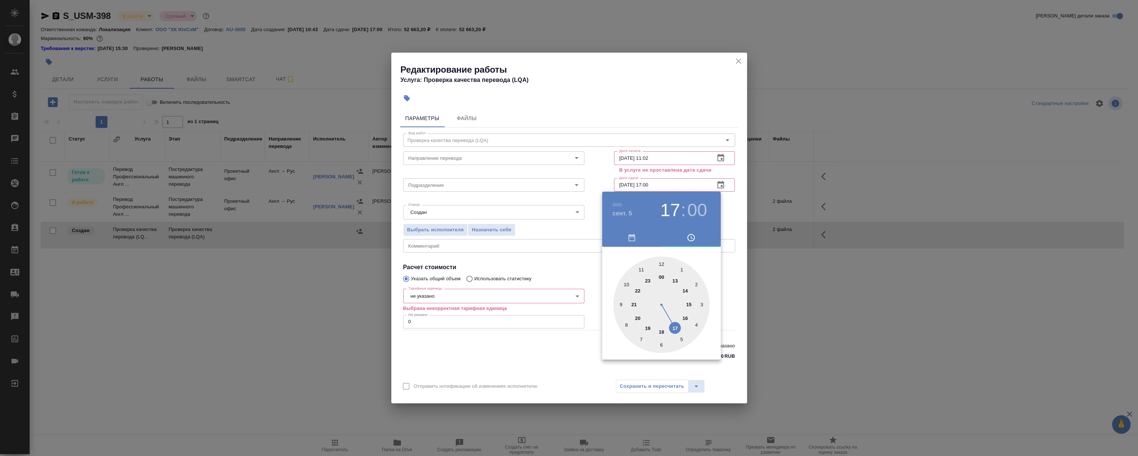 This screenshot has height=456, width=1138. What do you see at coordinates (617, 204) in the screenshot?
I see `h6: 2025` at bounding box center [617, 204].